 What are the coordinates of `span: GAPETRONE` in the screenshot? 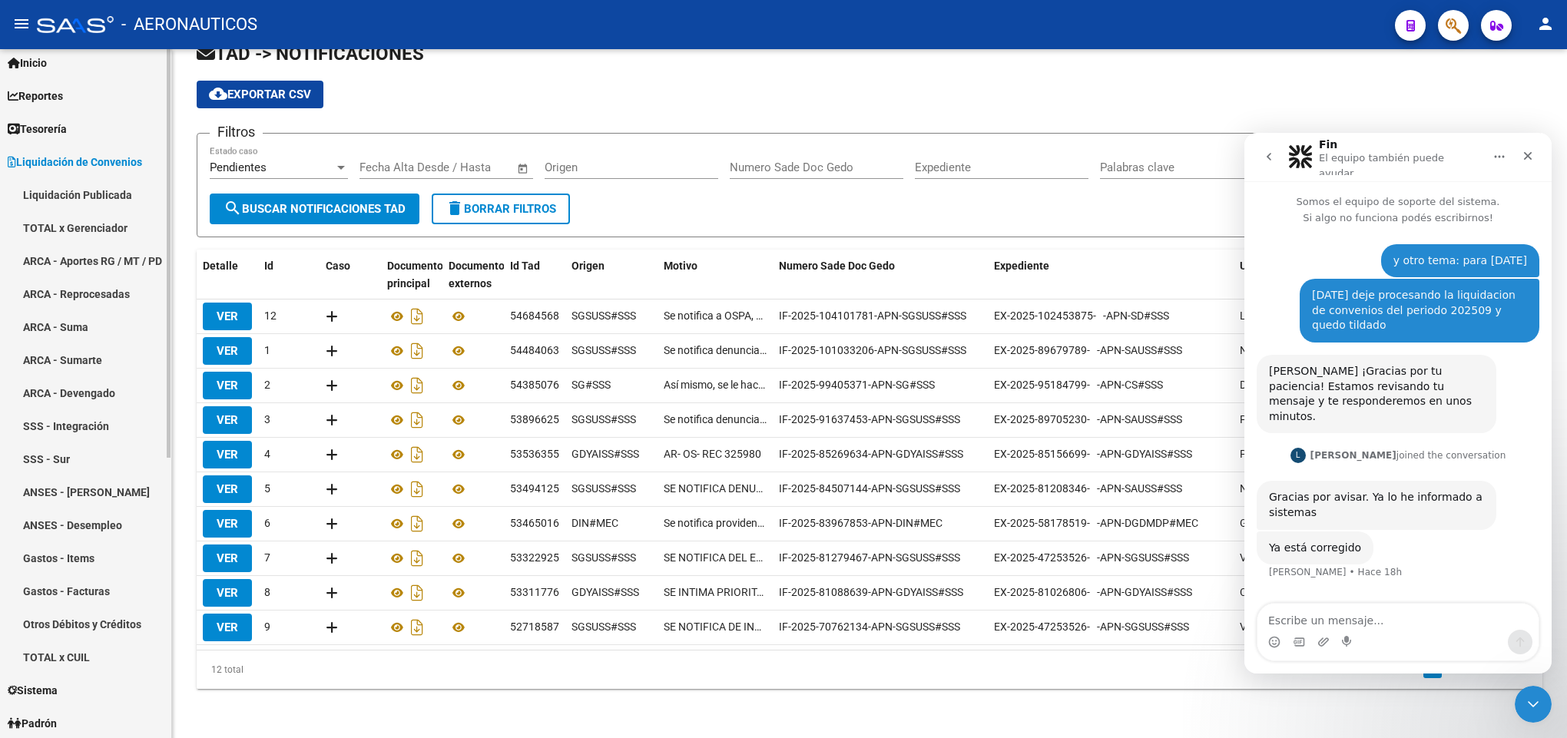 It's located at (1270, 523).